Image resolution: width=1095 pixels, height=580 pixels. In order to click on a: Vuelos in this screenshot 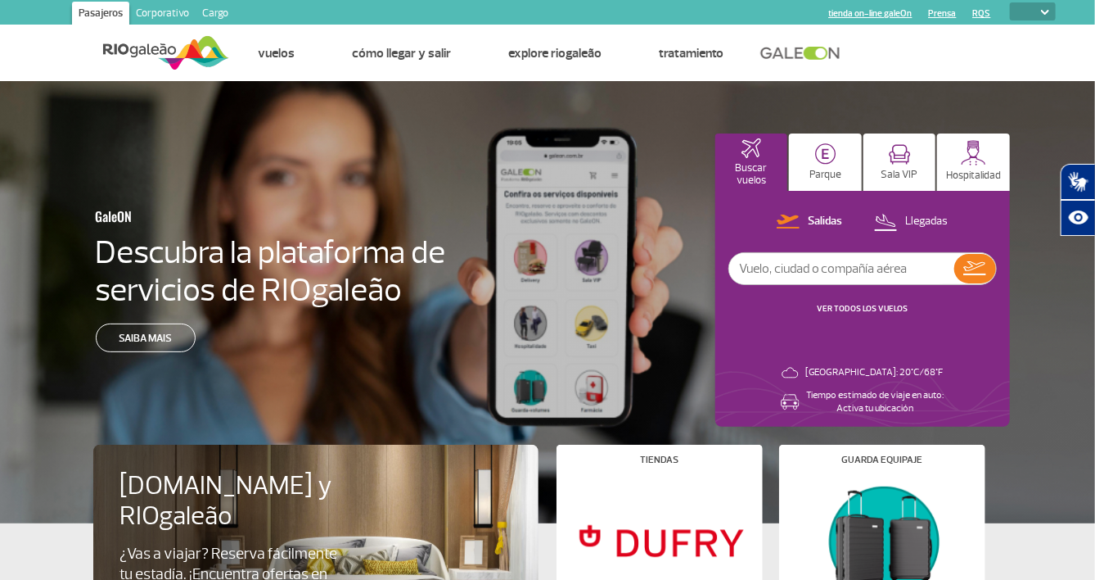, I will do `click(276, 53)`.